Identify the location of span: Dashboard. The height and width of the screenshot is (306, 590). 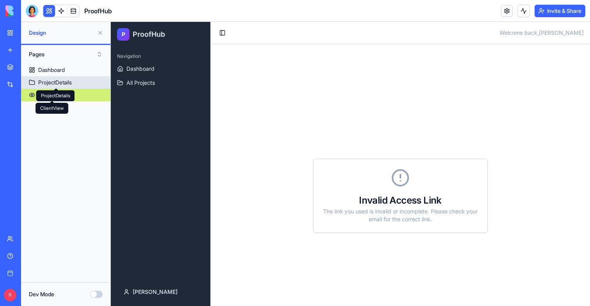
(30, 47).